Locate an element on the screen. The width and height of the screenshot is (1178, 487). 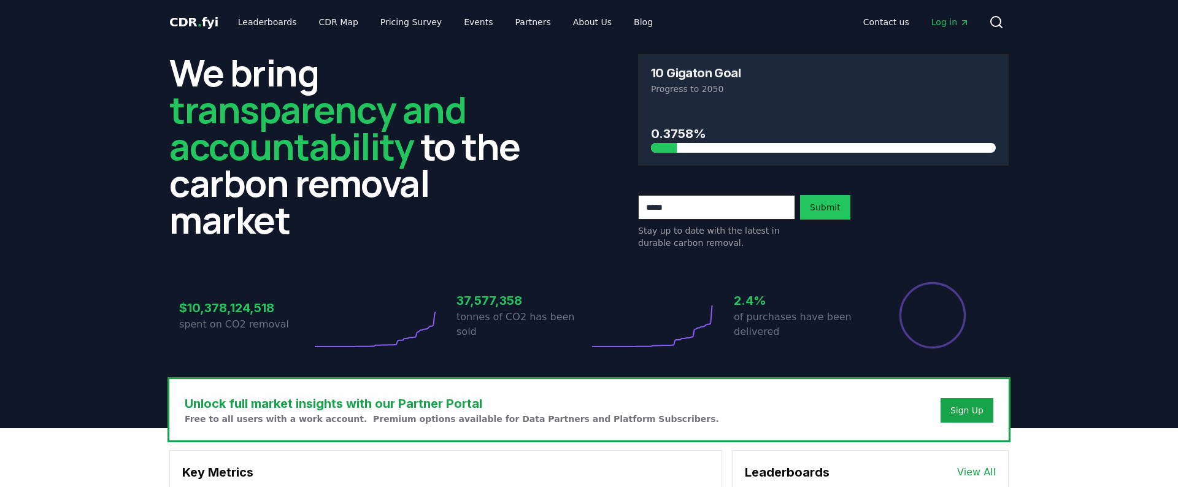
button: Submit is located at coordinates (825, 207).